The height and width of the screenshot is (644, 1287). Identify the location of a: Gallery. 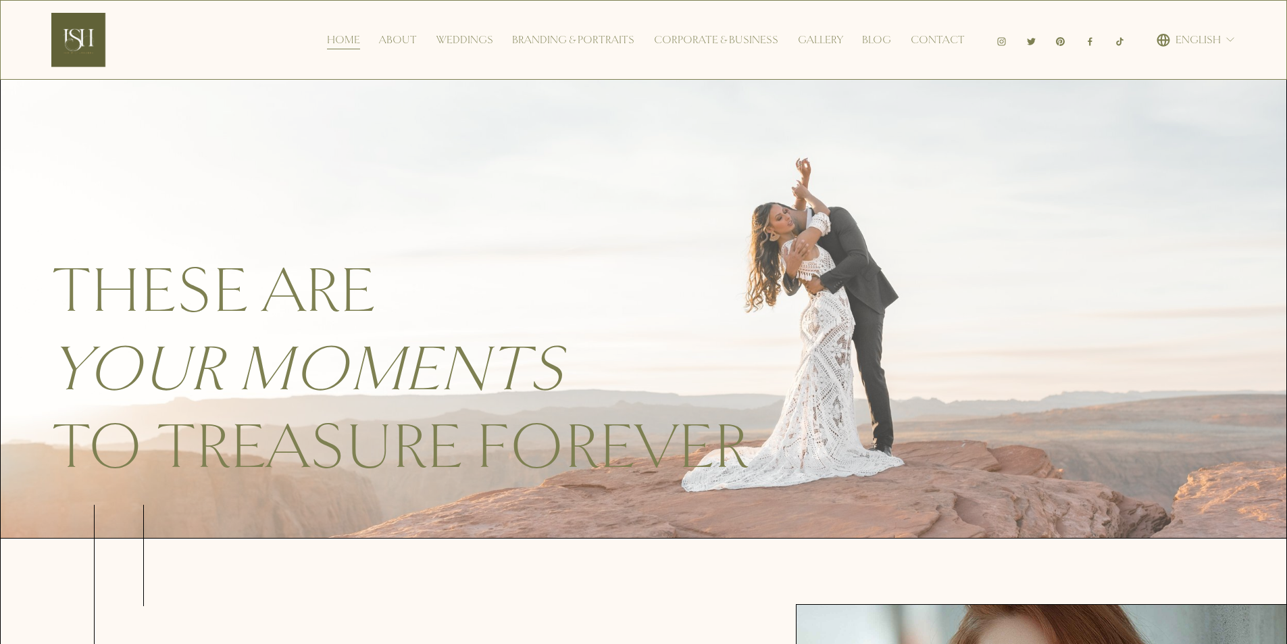
(820, 40).